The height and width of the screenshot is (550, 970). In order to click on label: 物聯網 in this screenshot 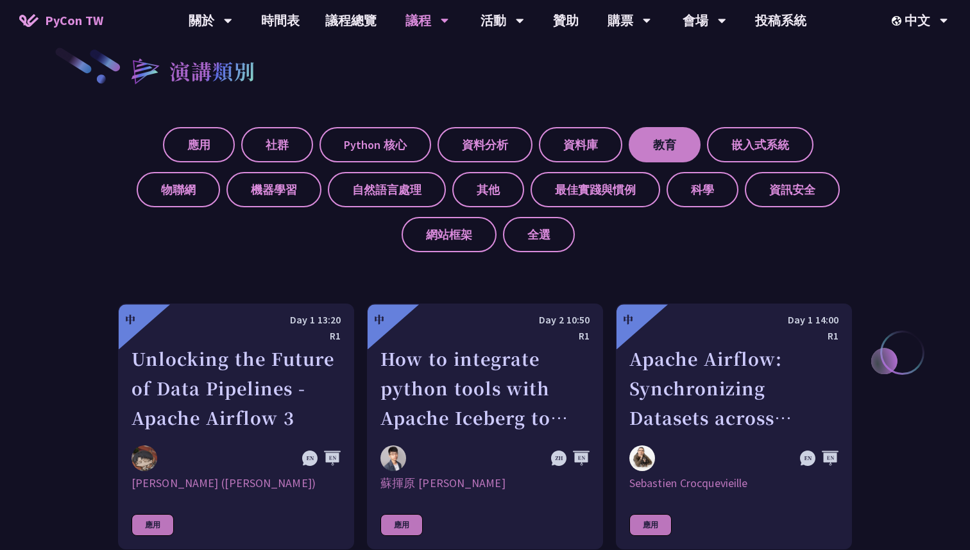, I will do `click(178, 189)`.